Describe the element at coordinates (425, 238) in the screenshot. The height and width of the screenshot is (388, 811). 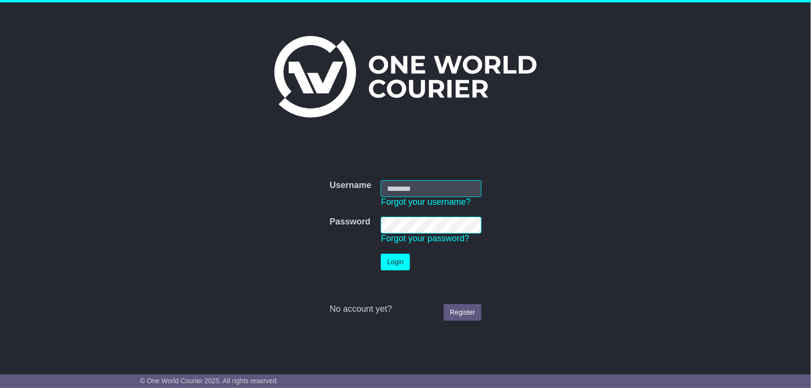
I see `a: Forgot your password?` at that location.